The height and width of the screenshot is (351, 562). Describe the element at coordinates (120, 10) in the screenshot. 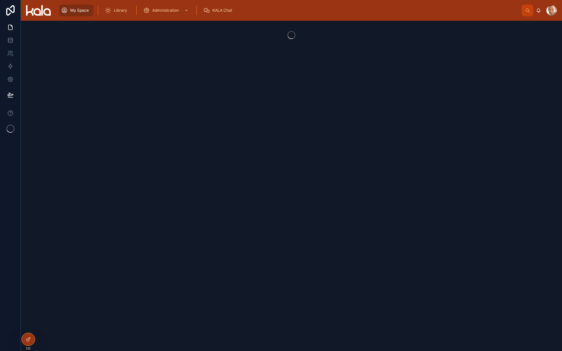

I see `span: Library` at that location.